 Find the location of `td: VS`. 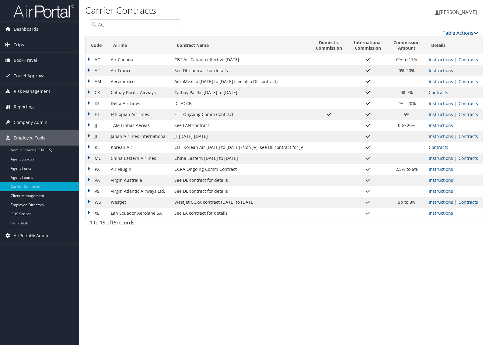

td: VS is located at coordinates (96, 191).